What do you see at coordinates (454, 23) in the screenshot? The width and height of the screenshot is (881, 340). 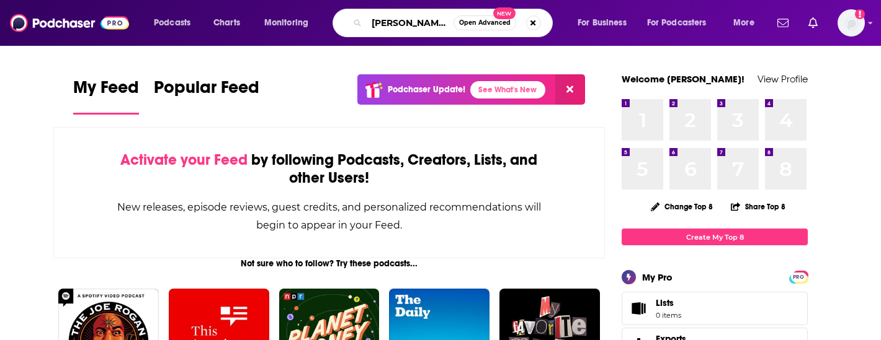 I see `div: Search podcasts, credits, & more...` at bounding box center [454, 23].